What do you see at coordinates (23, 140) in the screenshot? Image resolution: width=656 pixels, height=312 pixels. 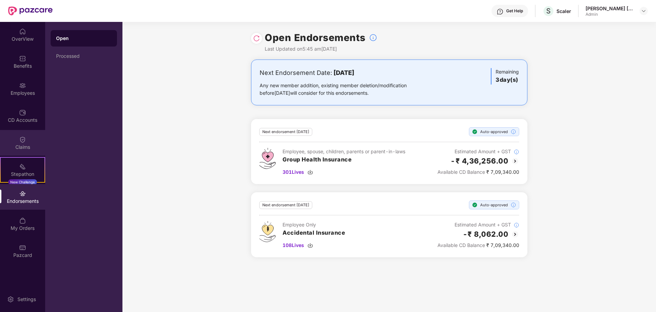 I see `img: svg+xml;base64,PHN2ZyBpZD0iQ2xhaW0iIHhtbG5zPSJodHRwOi8vd3d3LnczLm9yZy8yMDAwL3N2ZyIgd2lkdGg9IjIwIi...` at bounding box center [23, 140].